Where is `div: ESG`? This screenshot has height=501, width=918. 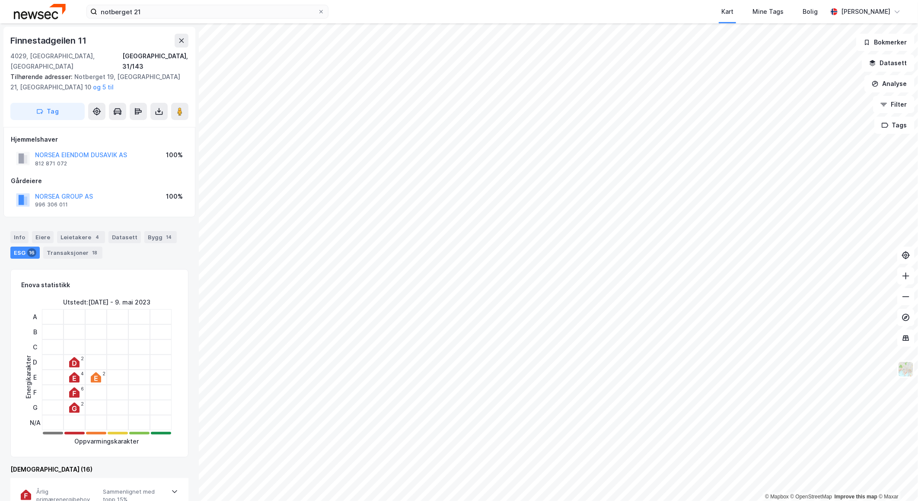
div: ESG is located at coordinates (25, 253).